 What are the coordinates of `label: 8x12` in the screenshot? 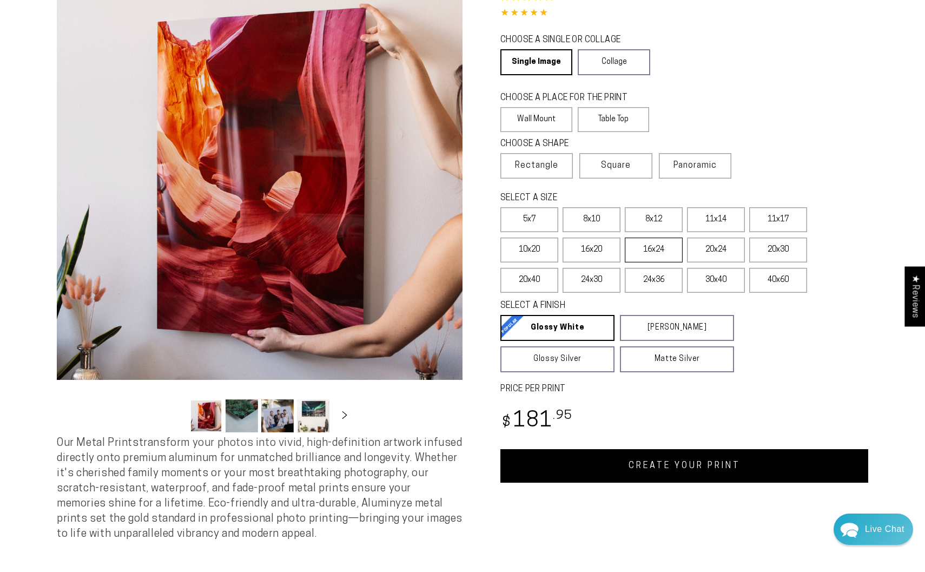 It's located at (653, 220).